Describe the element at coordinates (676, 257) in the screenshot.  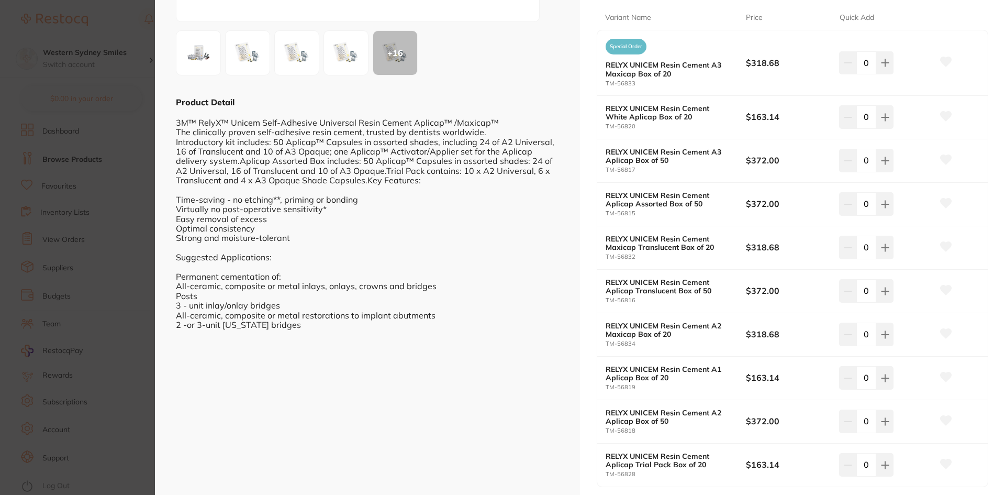
I see `small: TM-56832` at that location.